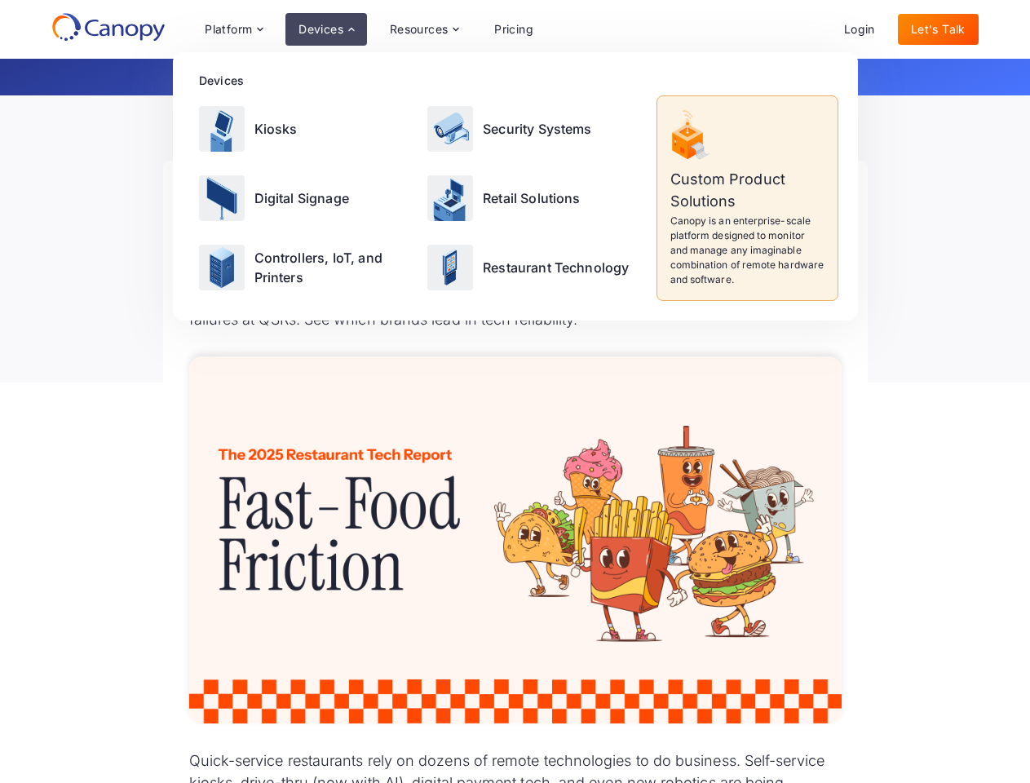 This screenshot has width=1030, height=783. What do you see at coordinates (860, 29) in the screenshot?
I see `a: Login` at bounding box center [860, 29].